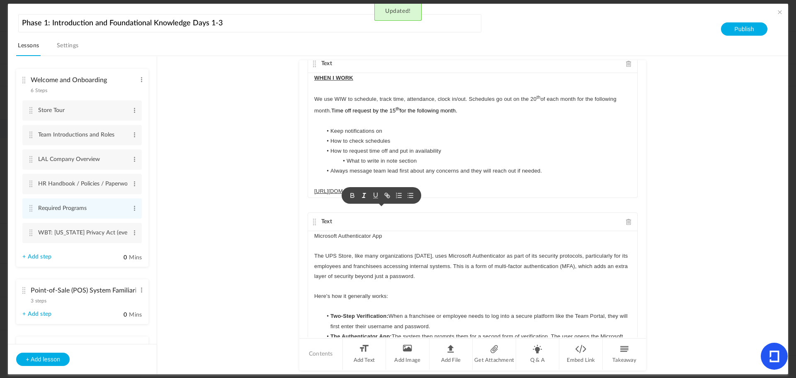 The image size is (796, 378). Describe the element at coordinates (494, 354) in the screenshot. I see `li: Get Attachment` at that location.